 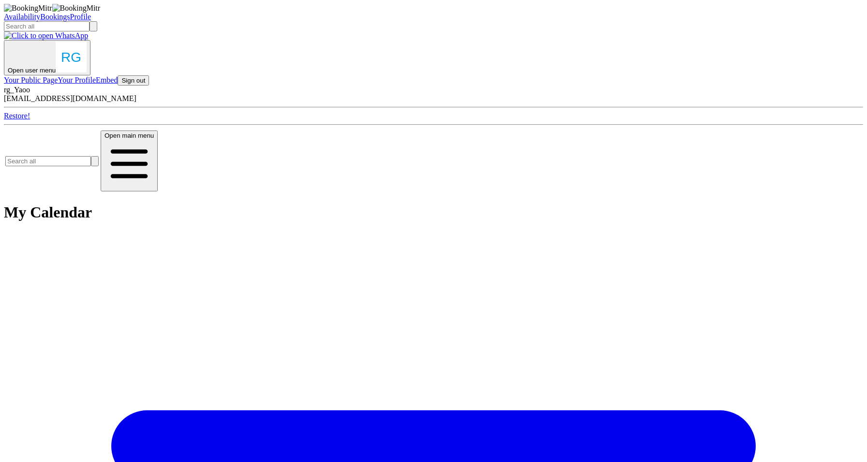 What do you see at coordinates (433, 212) in the screenshot?
I see `h1: My Calendar` at bounding box center [433, 212].